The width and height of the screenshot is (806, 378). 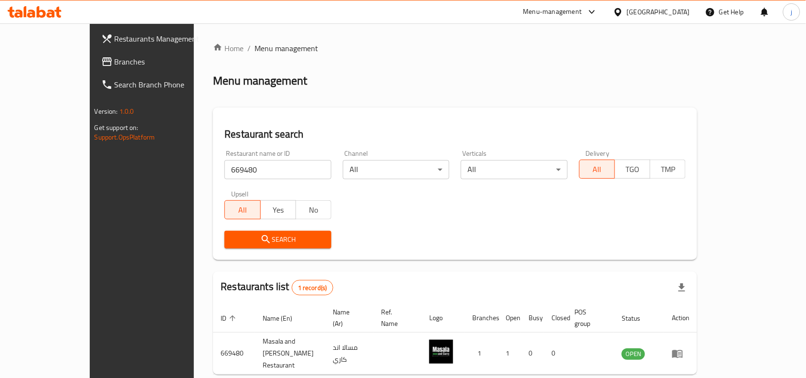 I want to click on a: Home, so click(x=228, y=48).